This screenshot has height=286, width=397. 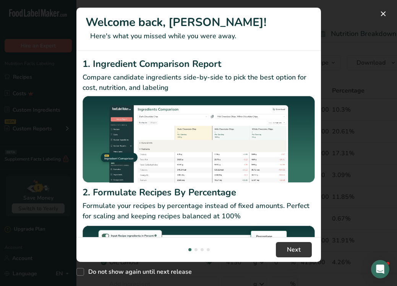 I want to click on img: Ingredient Comparison Report, so click(x=199, y=139).